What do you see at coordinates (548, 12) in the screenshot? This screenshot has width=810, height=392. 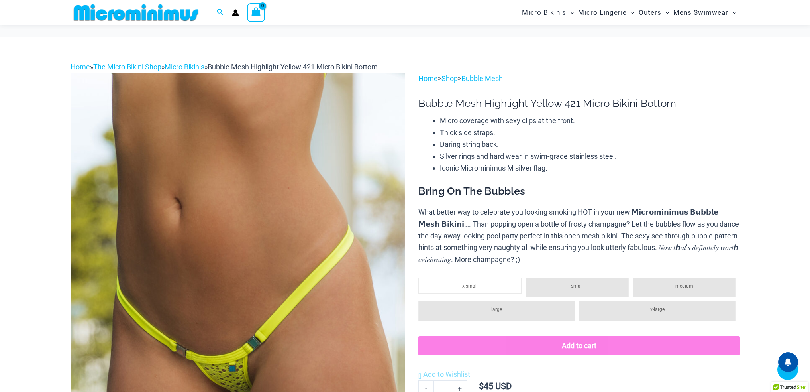 I see `a: Micro BikinisMenu ToggleMenu Toggle` at bounding box center [548, 12].